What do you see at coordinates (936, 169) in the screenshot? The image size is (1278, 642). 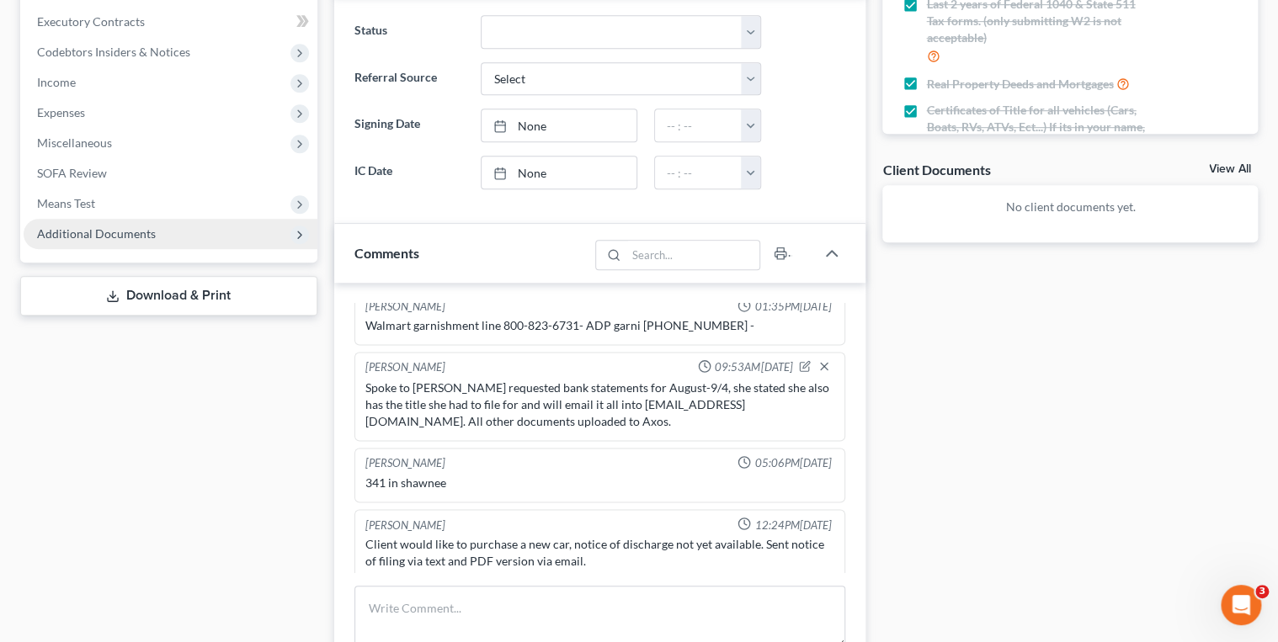 I see `div: Client Documents` at bounding box center [936, 169].